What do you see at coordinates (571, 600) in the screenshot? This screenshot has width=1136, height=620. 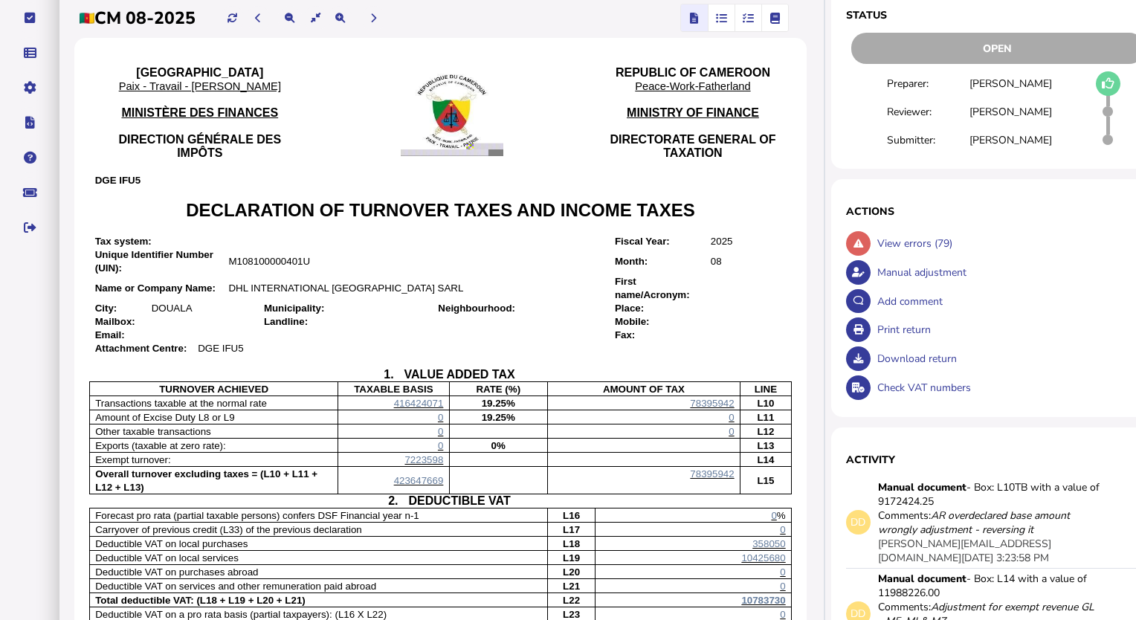 I see `span: L22` at bounding box center [571, 600].